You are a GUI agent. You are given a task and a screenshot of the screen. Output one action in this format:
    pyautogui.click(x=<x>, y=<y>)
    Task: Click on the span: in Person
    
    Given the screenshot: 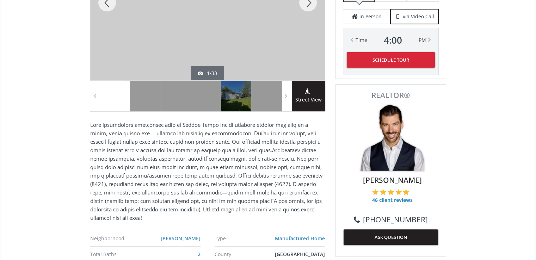 What is the action you would take?
    pyautogui.click(x=370, y=17)
    